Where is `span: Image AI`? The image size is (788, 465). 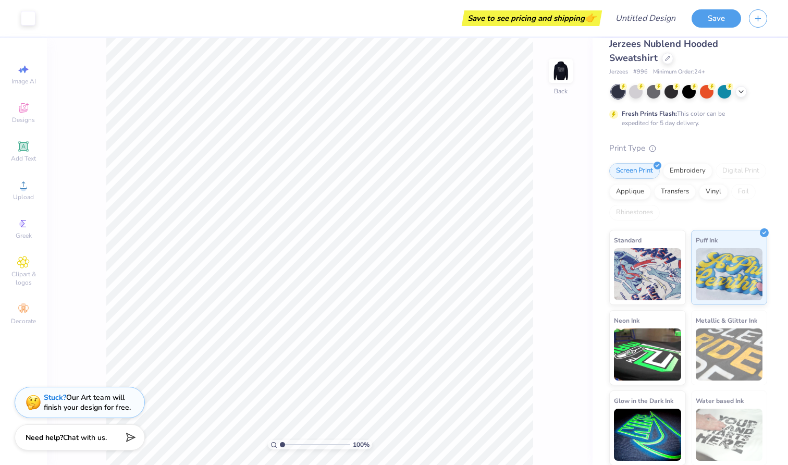 span: Image AI is located at coordinates (23, 81).